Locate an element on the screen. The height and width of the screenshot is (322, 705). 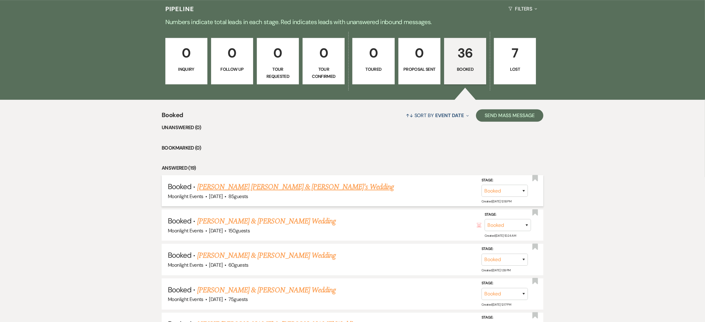
span: 150 guests is located at coordinates (239, 231).